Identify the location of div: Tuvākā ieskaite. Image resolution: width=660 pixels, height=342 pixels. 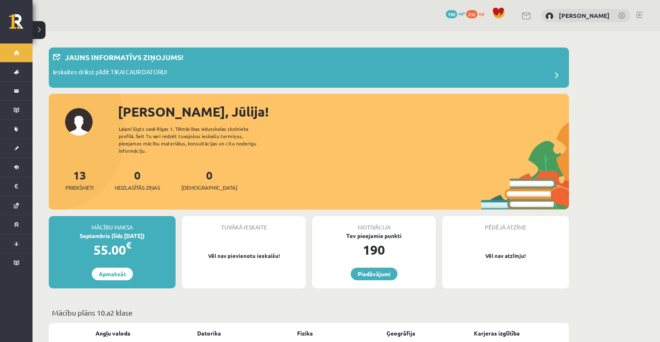
(244, 224).